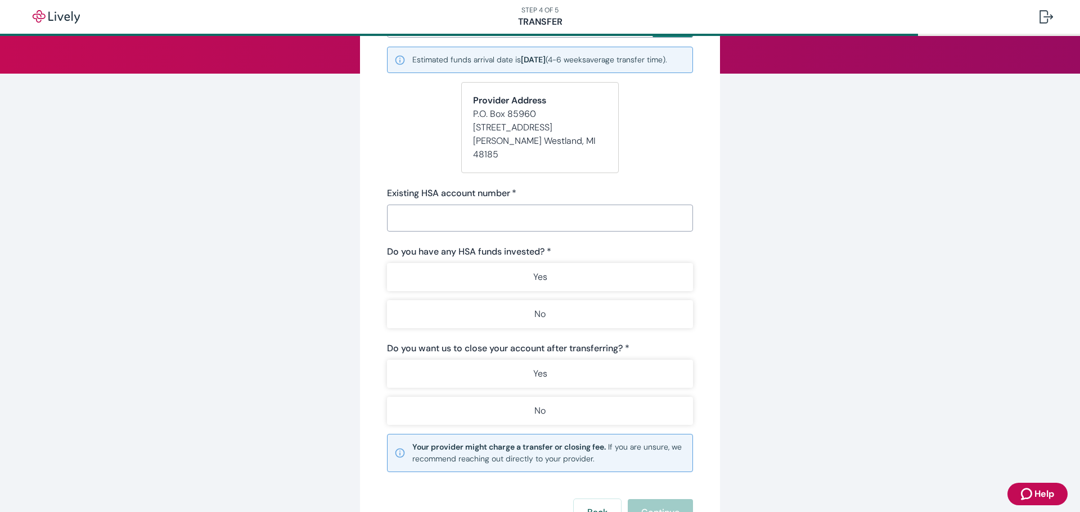 The width and height of the screenshot is (1080, 512). I want to click on button: Log out, so click(1046, 17).